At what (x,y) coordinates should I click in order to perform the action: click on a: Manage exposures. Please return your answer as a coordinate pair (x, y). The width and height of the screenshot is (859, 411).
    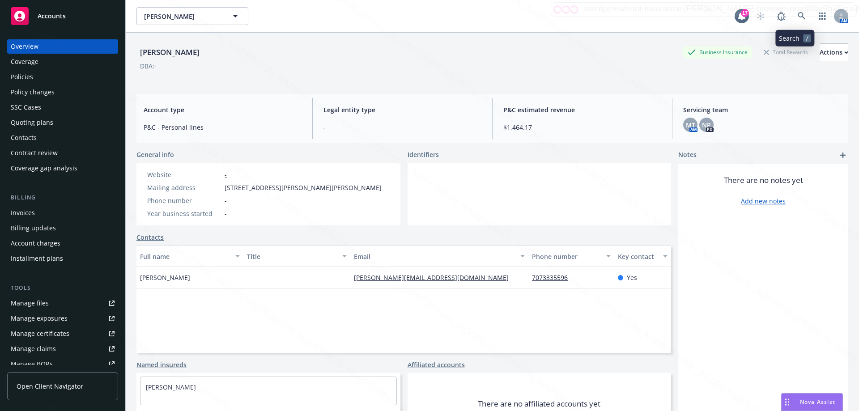
    Looking at the image, I should click on (63, 319).